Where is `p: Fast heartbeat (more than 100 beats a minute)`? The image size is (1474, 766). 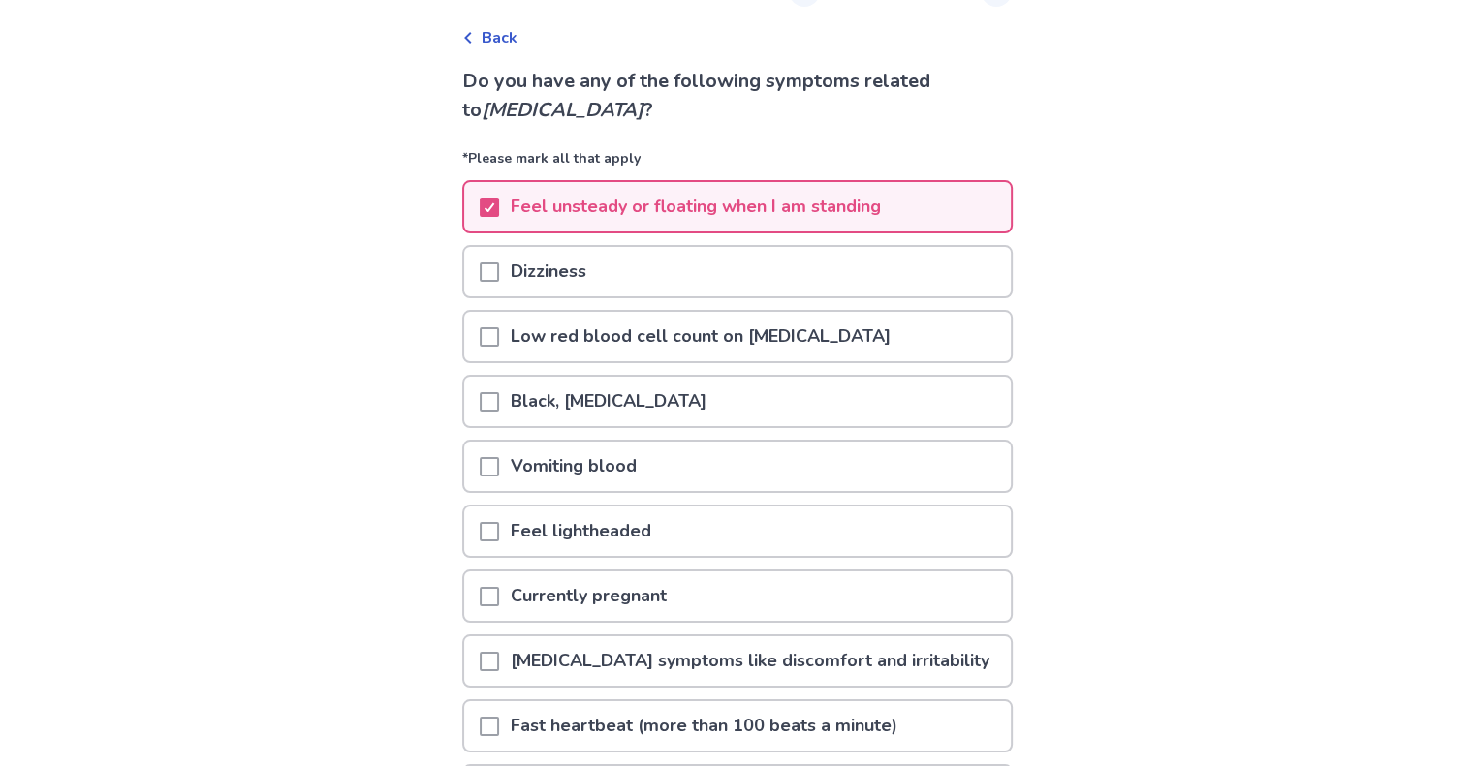
p: Fast heartbeat (more than 100 beats a minute) is located at coordinates (703, 726).